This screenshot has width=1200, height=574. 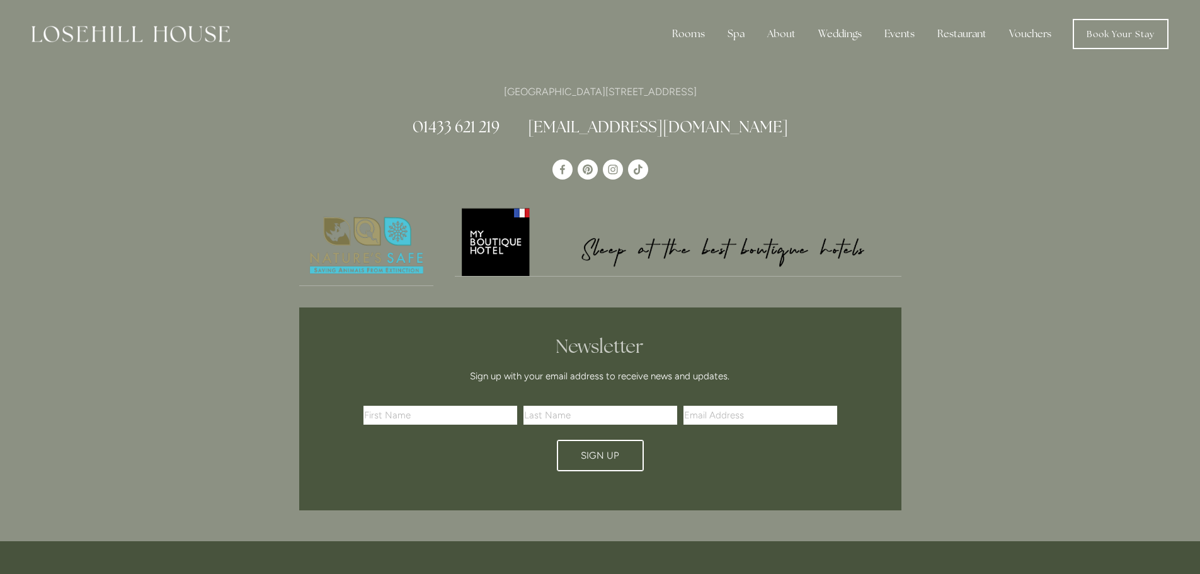 What do you see at coordinates (367, 246) in the screenshot?
I see `a: Nature's Safe - Logo` at bounding box center [367, 246].